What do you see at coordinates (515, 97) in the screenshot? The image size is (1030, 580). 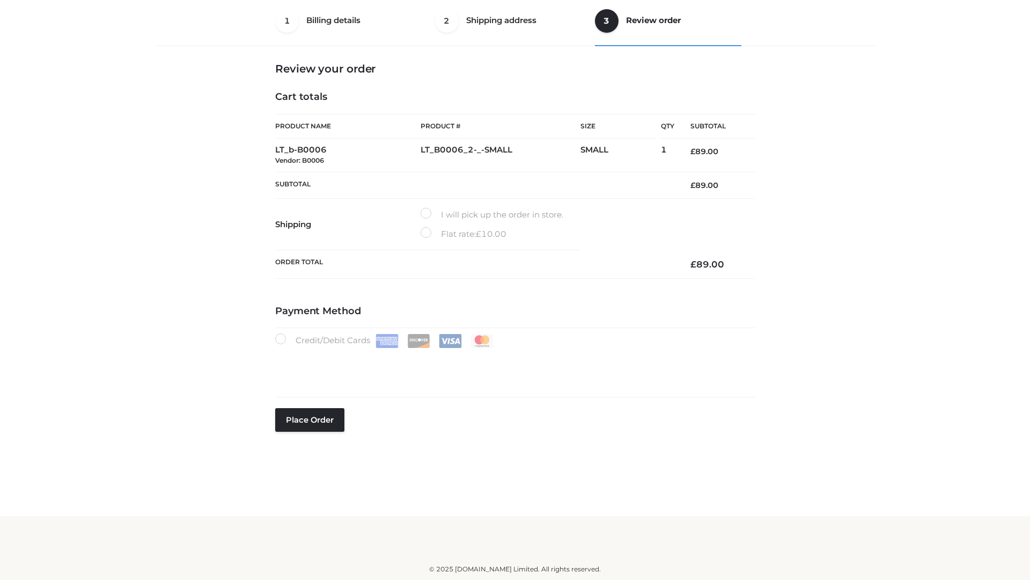 I see `h4: Cart totals` at bounding box center [515, 97].